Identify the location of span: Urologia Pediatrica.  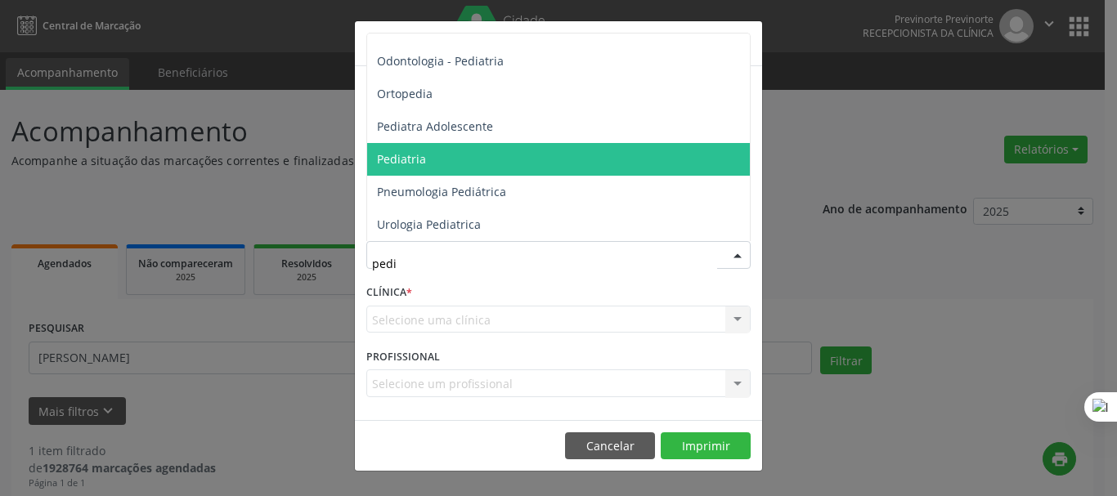
(428, 224).